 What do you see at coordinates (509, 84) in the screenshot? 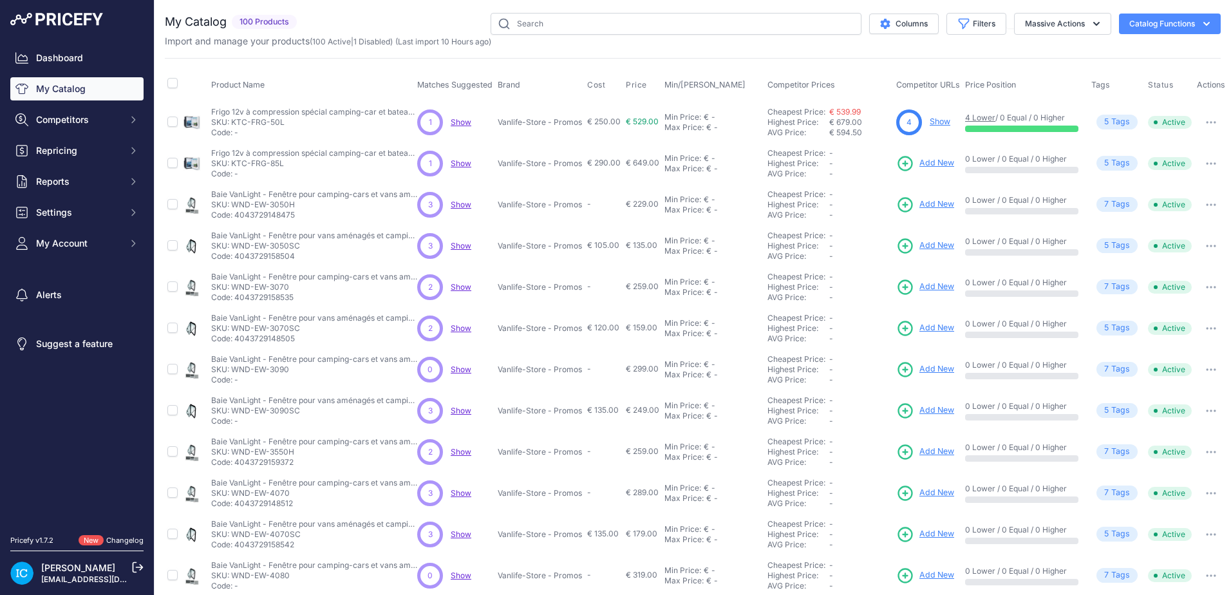
I see `span: Brand` at bounding box center [509, 84].